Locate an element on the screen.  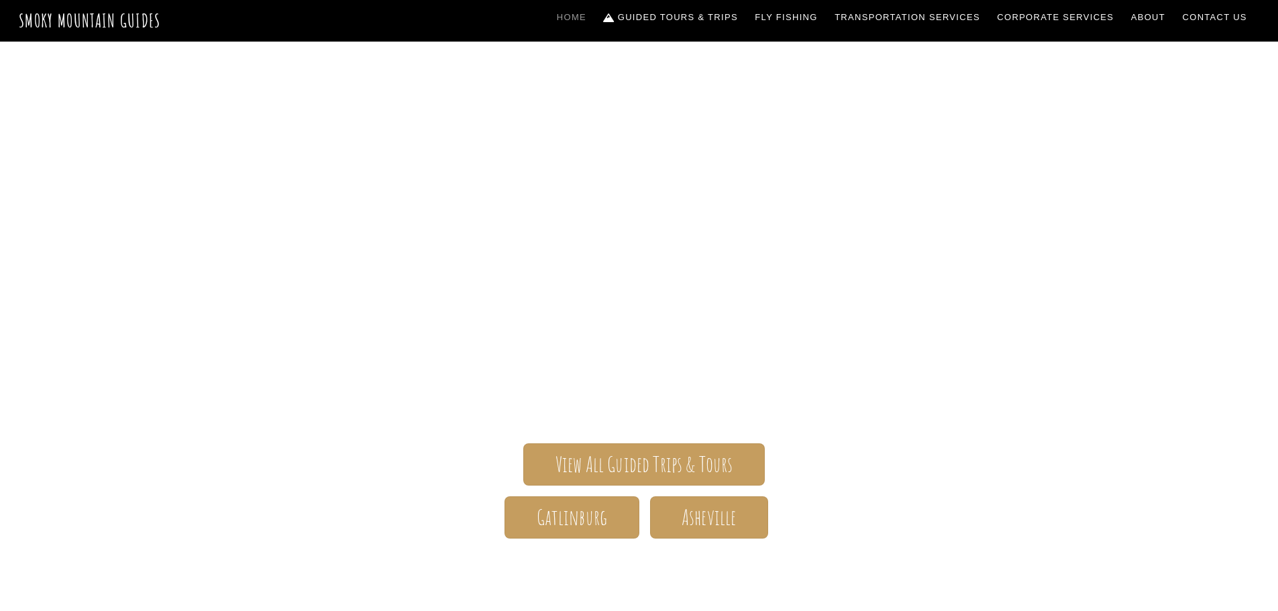
a: Contact Us is located at coordinates (1215, 17).